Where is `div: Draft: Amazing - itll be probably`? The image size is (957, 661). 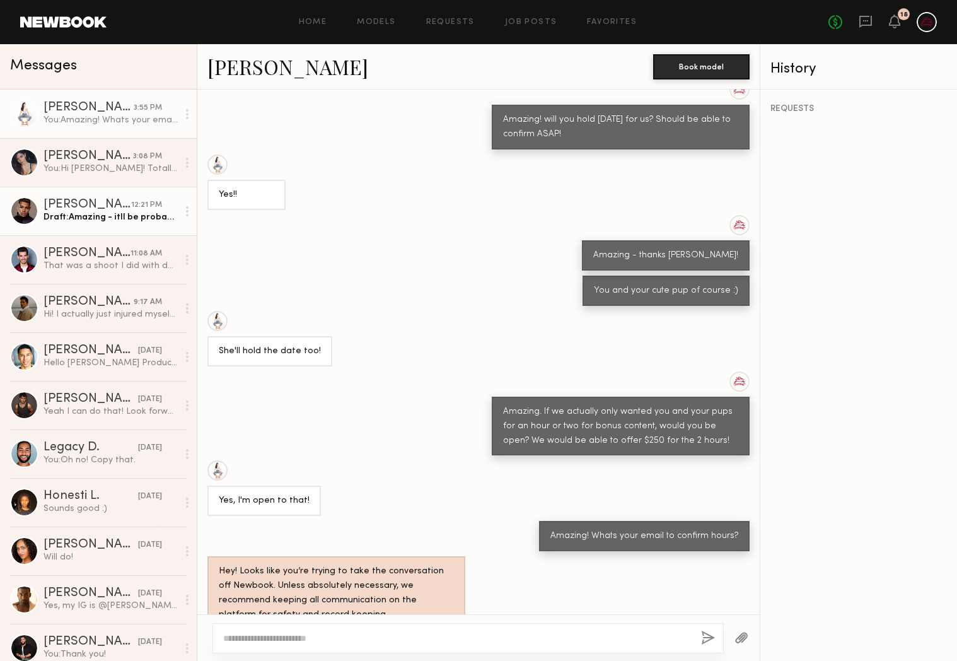
div: Draft: Amazing - itll be probably is located at coordinates (110, 217).